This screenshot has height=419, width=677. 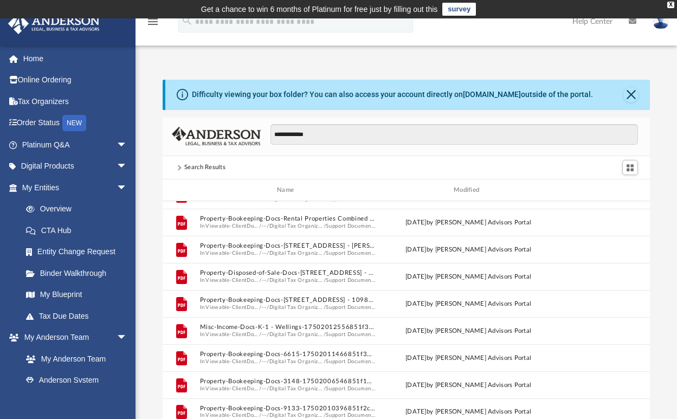 I want to click on a: My Anderson Teamarrow_drop_down, so click(x=73, y=338).